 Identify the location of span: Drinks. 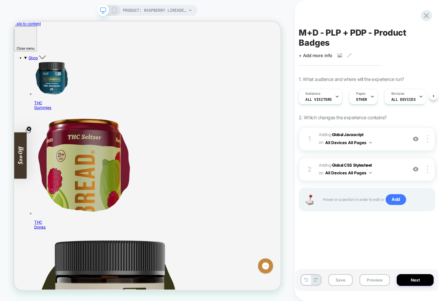
(191, 274).